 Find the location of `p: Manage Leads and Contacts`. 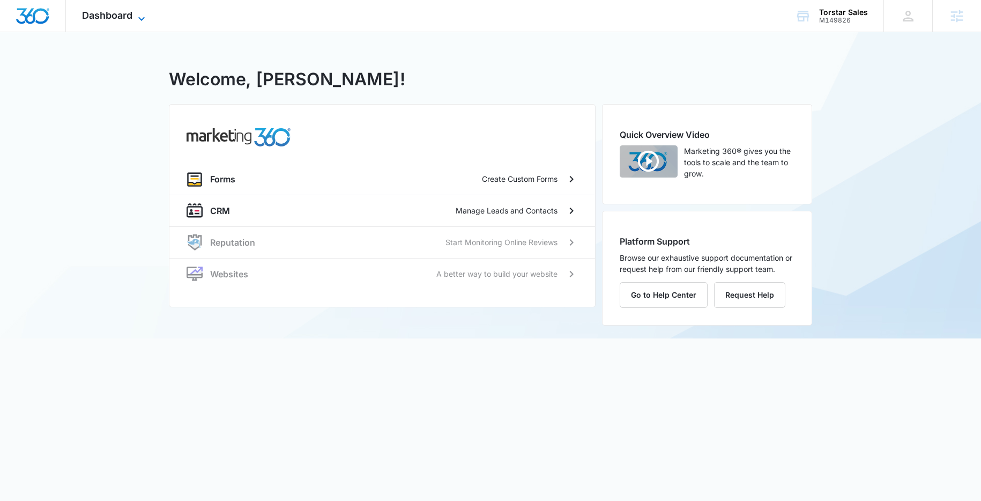

p: Manage Leads and Contacts is located at coordinates (507, 210).